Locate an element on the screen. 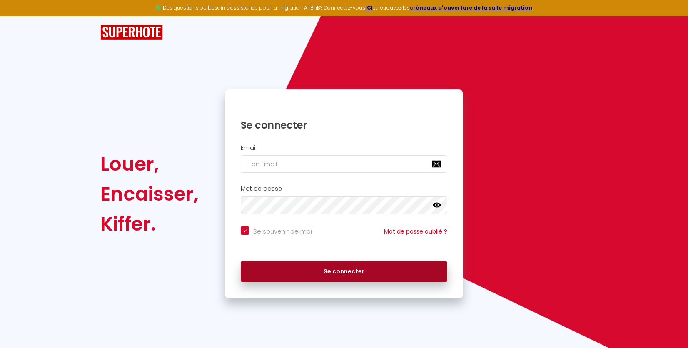 This screenshot has height=348, width=688. div: Encaisser, is located at coordinates (149, 194).